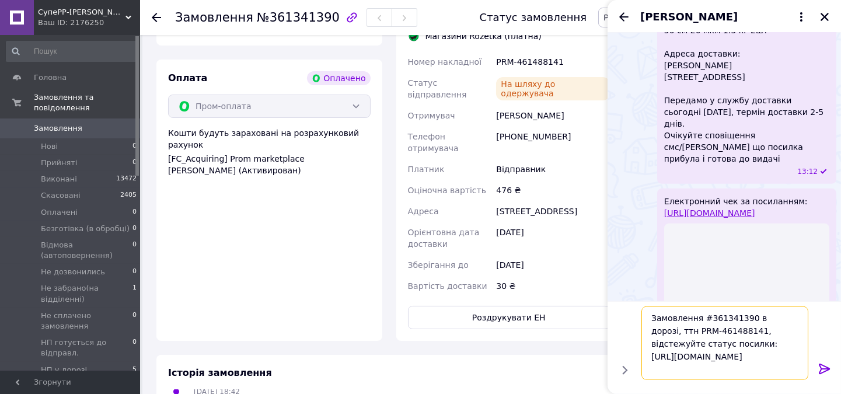 Image resolution: width=841 pixels, height=394 pixels. I want to click on span: Не забрано(на відділенні), so click(86, 293).